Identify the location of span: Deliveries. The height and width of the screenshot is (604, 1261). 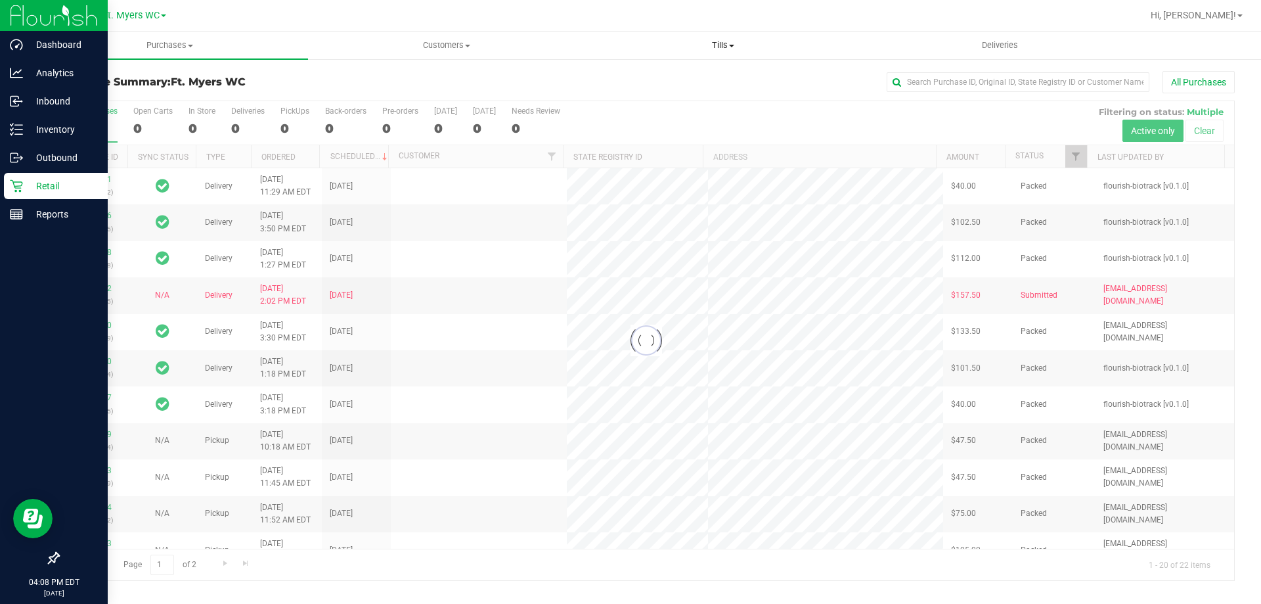
(1000, 45).